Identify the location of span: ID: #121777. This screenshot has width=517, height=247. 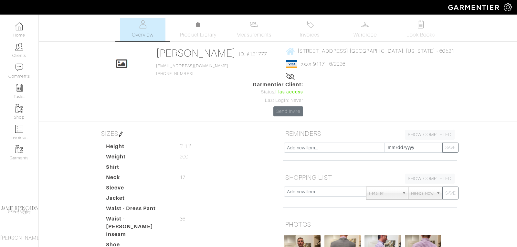
(253, 54).